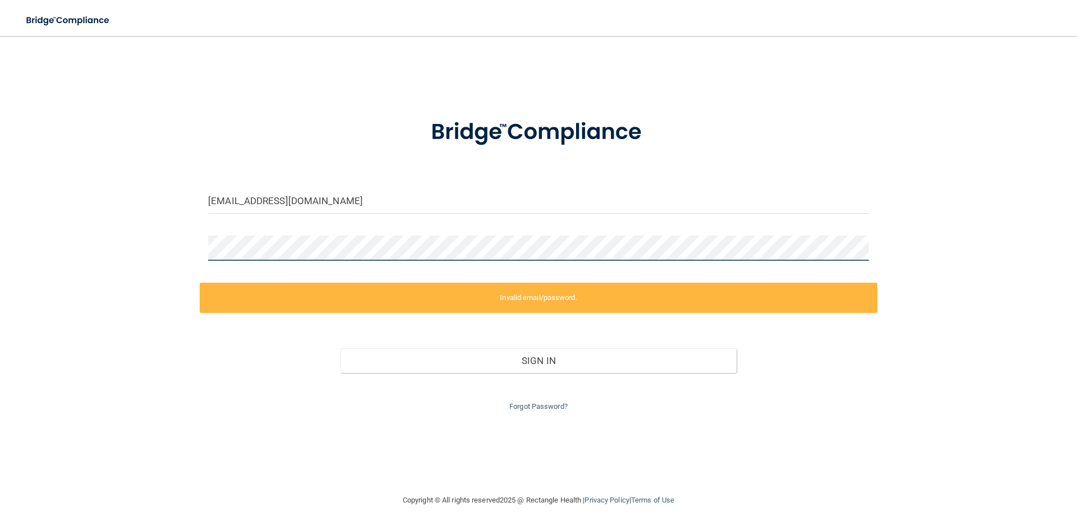 Image resolution: width=1077 pixels, height=530 pixels. I want to click on a: Terms of Use, so click(652, 500).